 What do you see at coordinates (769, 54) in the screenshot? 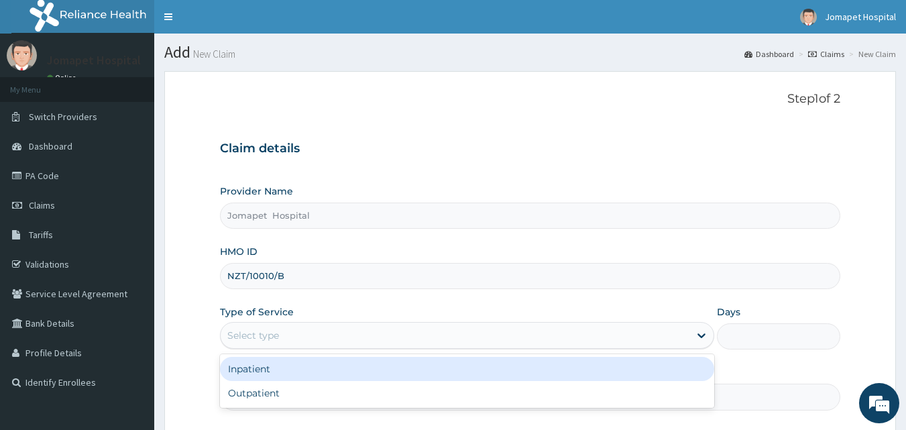
I see `a: Dashboard` at bounding box center [769, 54].